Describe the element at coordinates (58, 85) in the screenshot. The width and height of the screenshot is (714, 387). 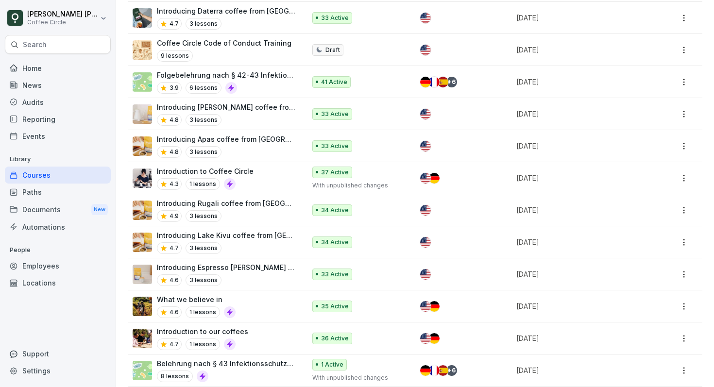
I see `div: News` at that location.